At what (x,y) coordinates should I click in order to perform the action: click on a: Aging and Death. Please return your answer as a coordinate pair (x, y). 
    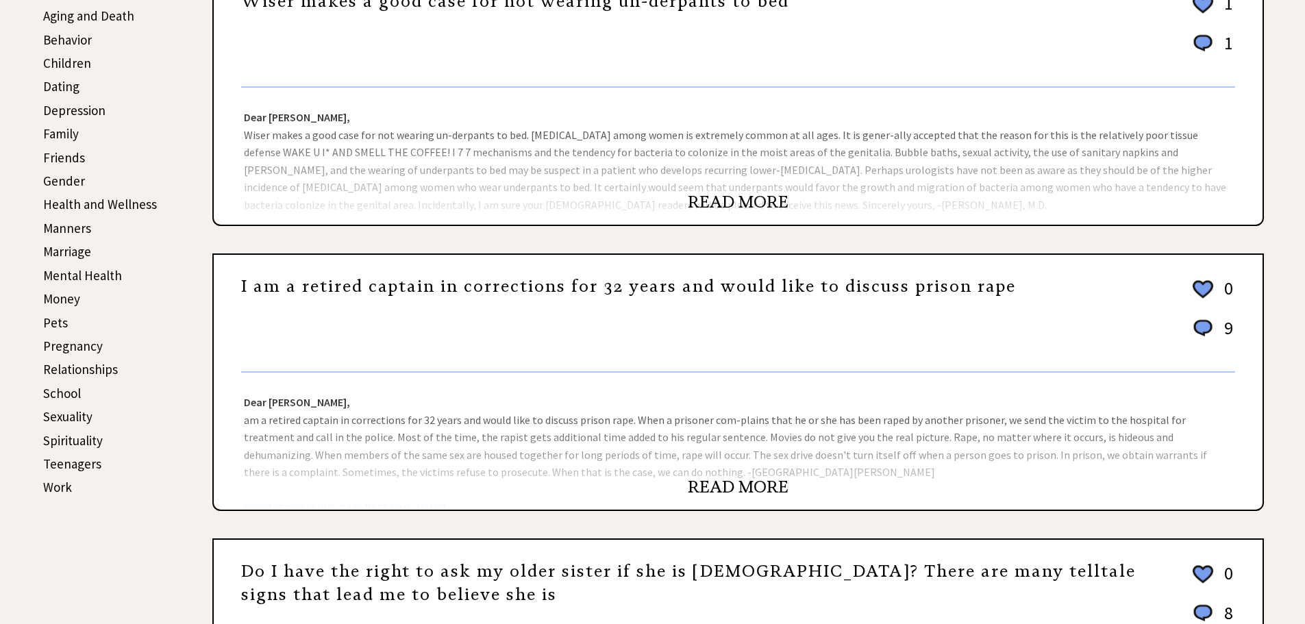
    Looking at the image, I should click on (88, 16).